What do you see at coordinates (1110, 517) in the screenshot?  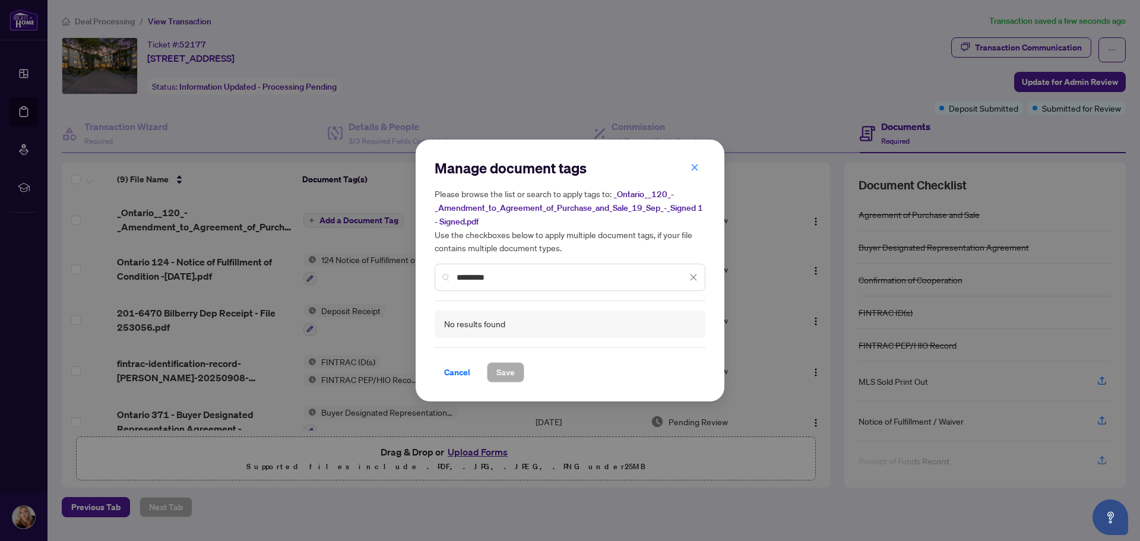 I see `button: Open asap` at bounding box center [1110, 517].